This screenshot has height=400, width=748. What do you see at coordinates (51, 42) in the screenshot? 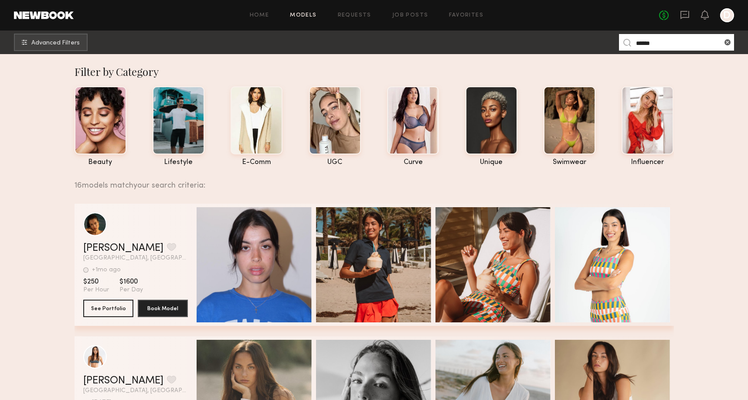
I see `button: Advanced Filters` at bounding box center [51, 42].